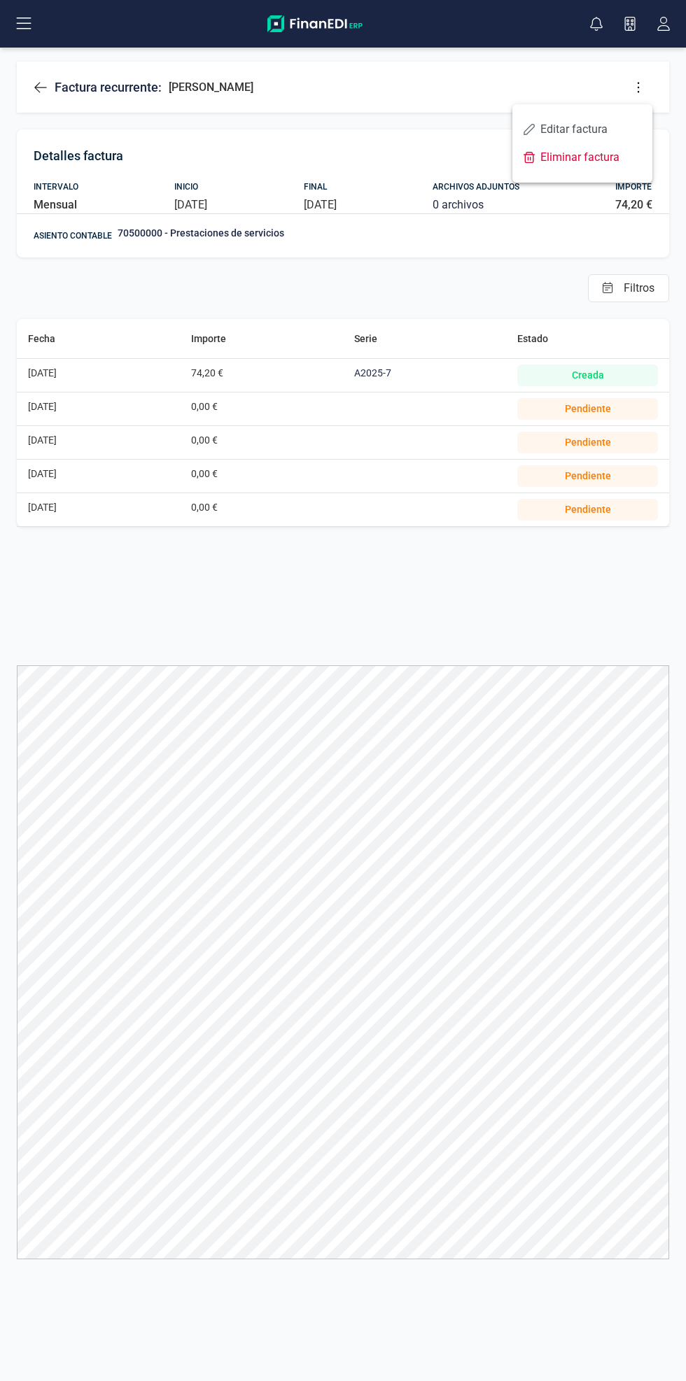  What do you see at coordinates (343, 156) in the screenshot?
I see `h6: Detalles factura` at bounding box center [343, 156].